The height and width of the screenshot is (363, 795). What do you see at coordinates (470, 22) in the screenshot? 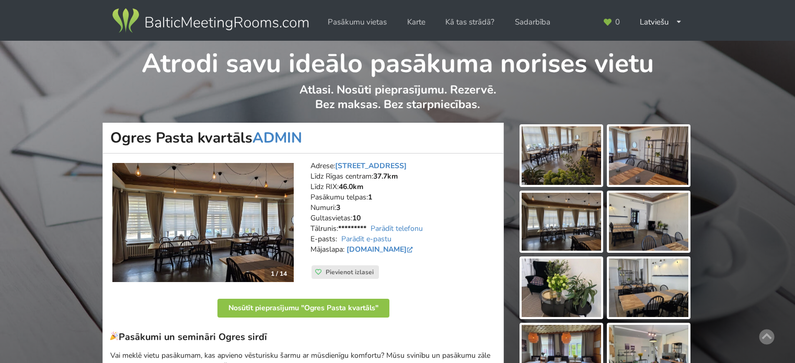
I see `a: Kā tas strādā?` at bounding box center [470, 22].